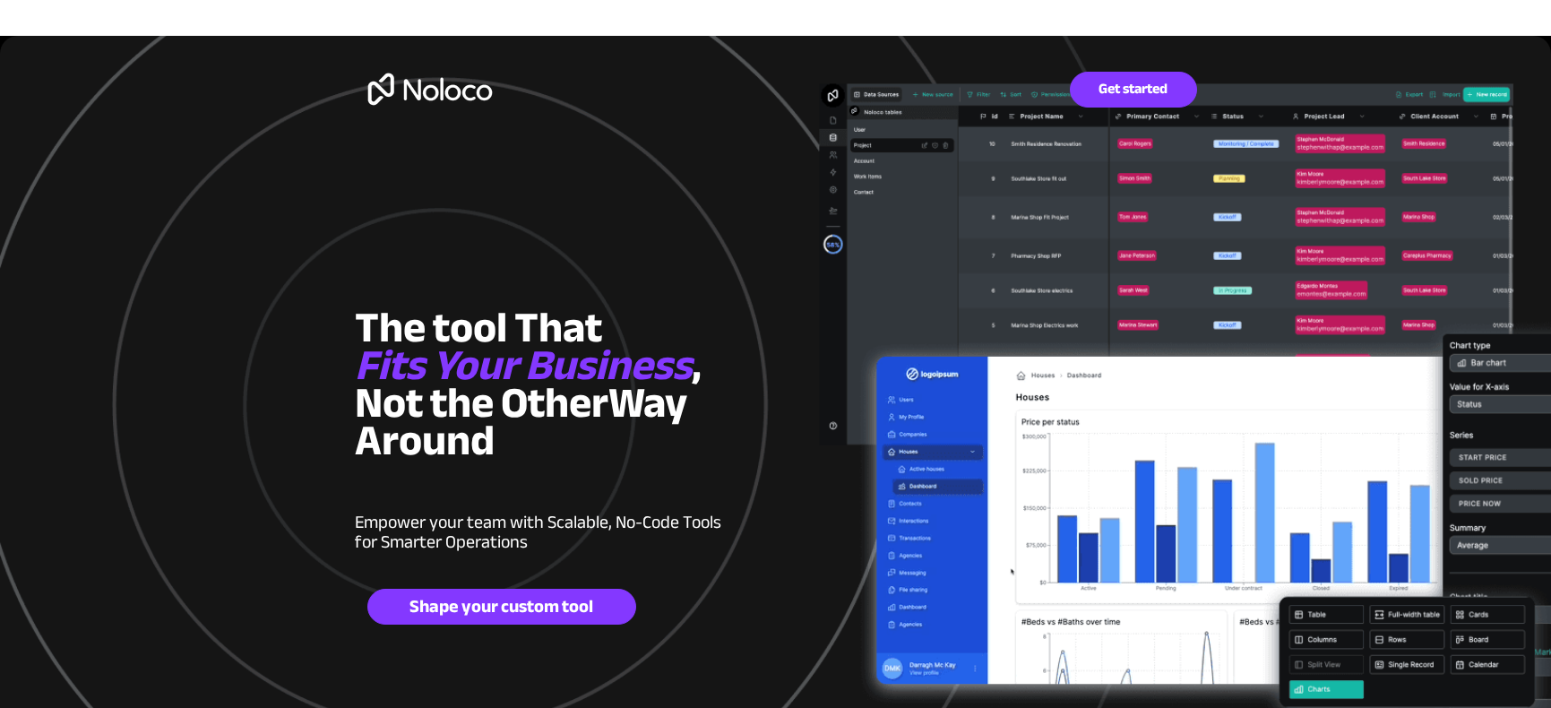  Describe the element at coordinates (502, 607) in the screenshot. I see `a: Shape your custom tool` at that location.